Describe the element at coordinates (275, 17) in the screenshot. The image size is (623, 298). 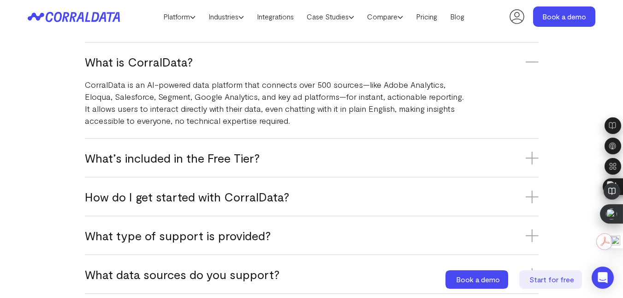
I see `a: Integrations` at that location.